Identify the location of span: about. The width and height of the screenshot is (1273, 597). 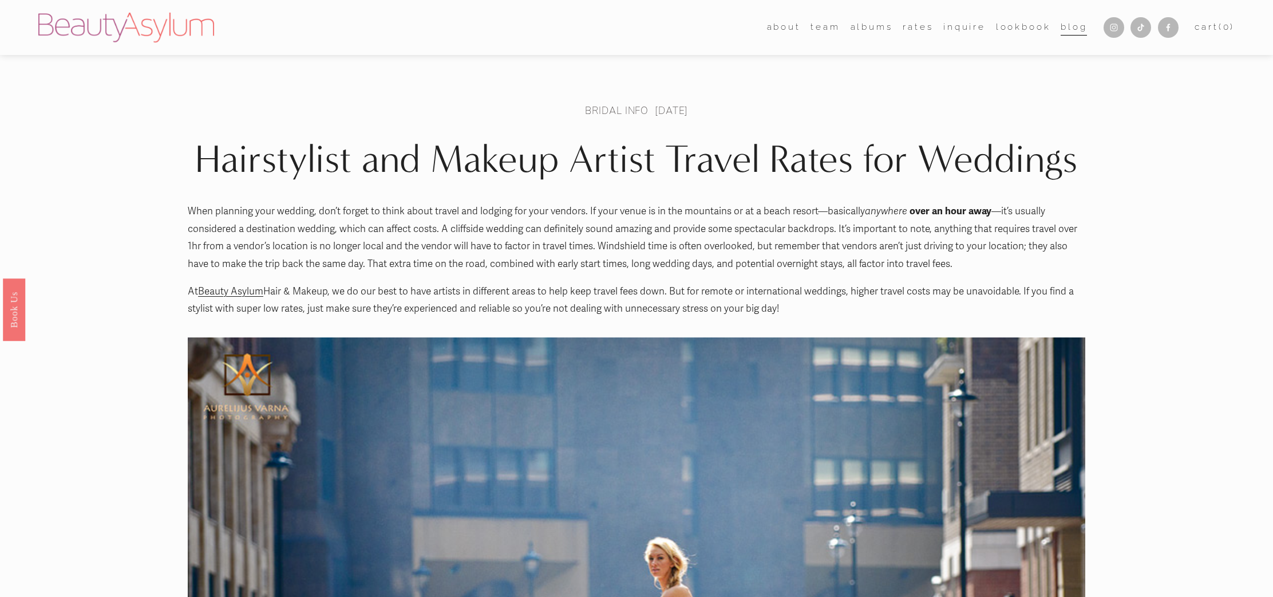
(784, 27).